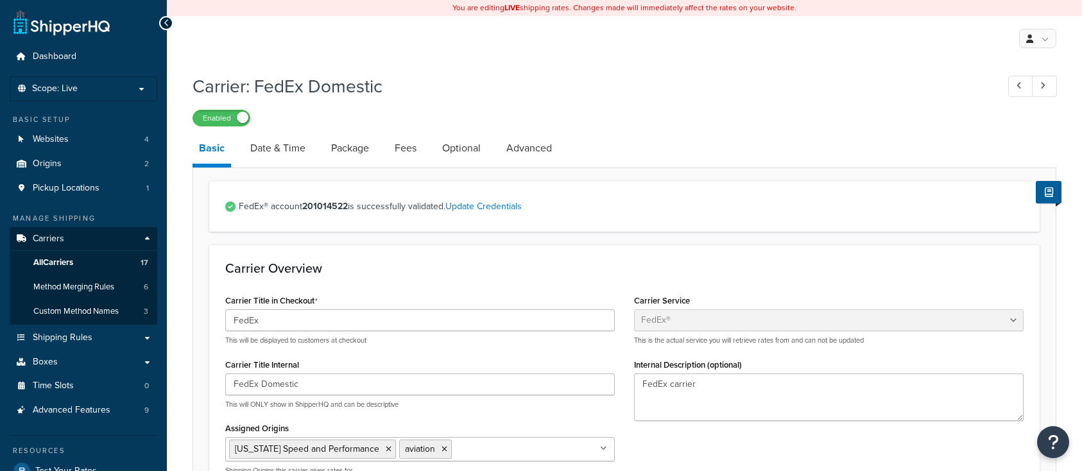 The height and width of the screenshot is (471, 1082). I want to click on span: Time Slots, so click(53, 386).